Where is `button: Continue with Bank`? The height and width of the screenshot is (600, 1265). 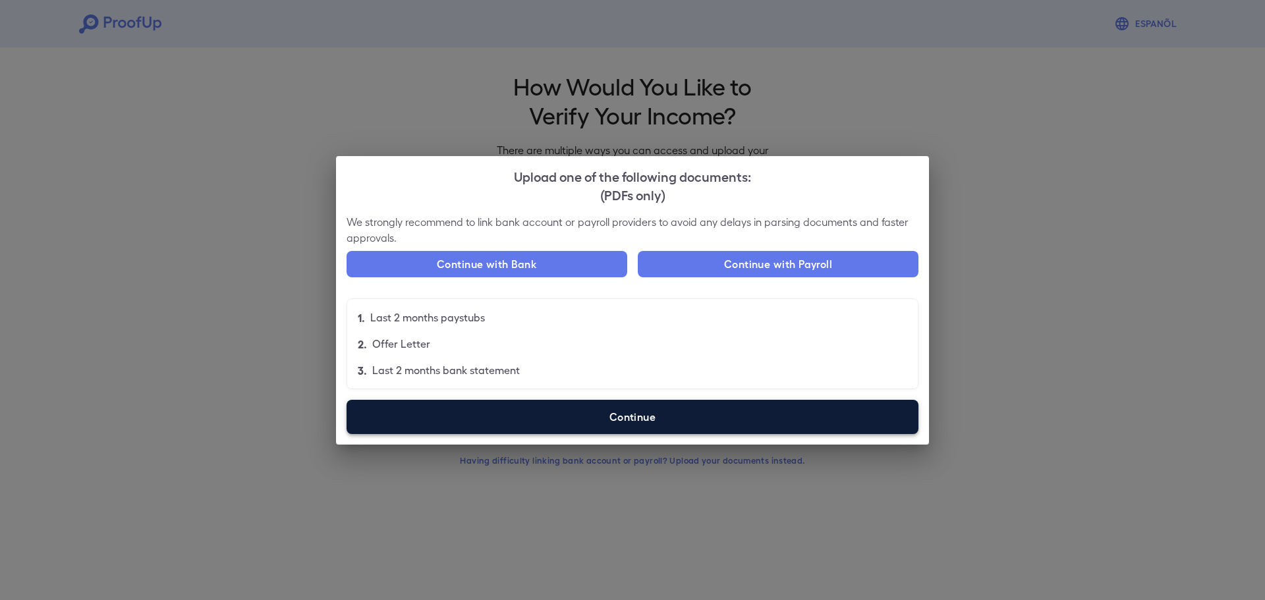 button: Continue with Bank is located at coordinates (487, 264).